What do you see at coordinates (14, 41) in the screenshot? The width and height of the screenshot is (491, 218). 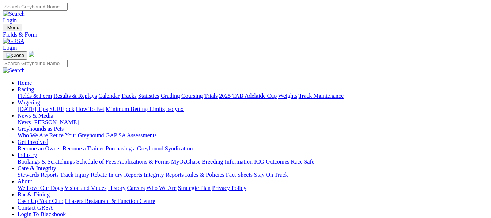 I see `img: GRSA` at bounding box center [14, 41].